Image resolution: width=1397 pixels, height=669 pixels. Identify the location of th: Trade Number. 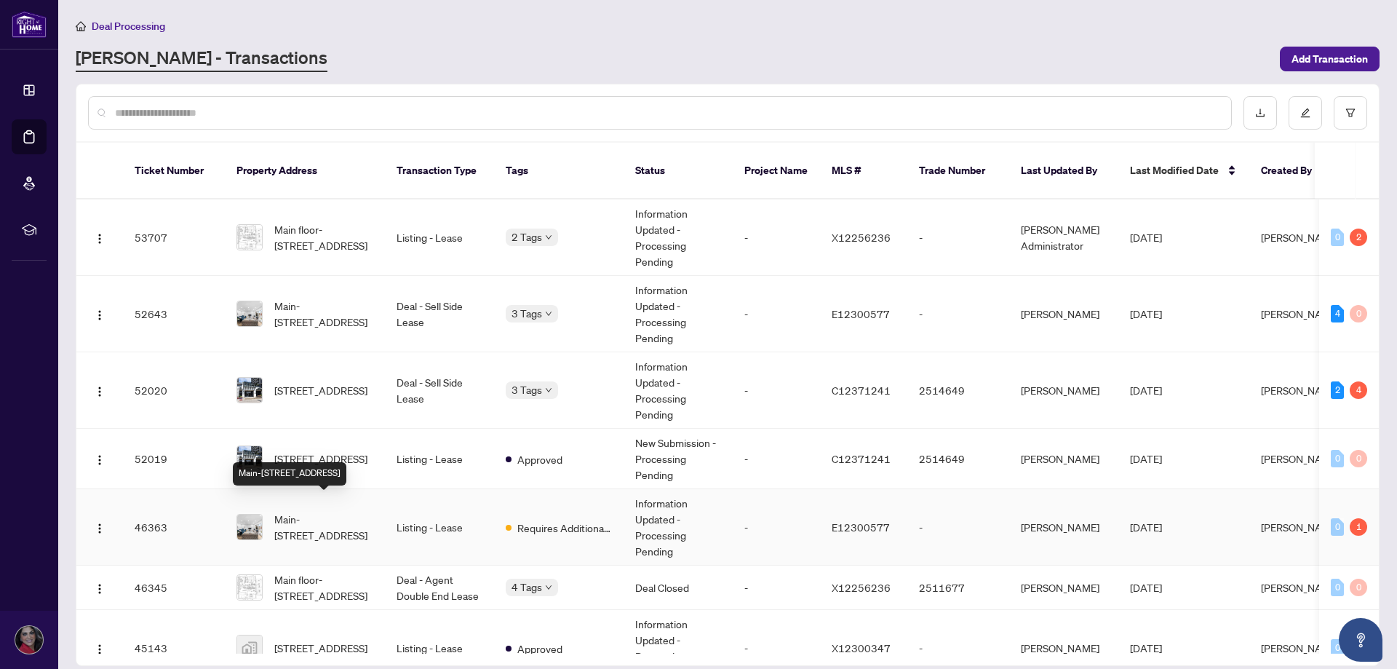
(958, 171).